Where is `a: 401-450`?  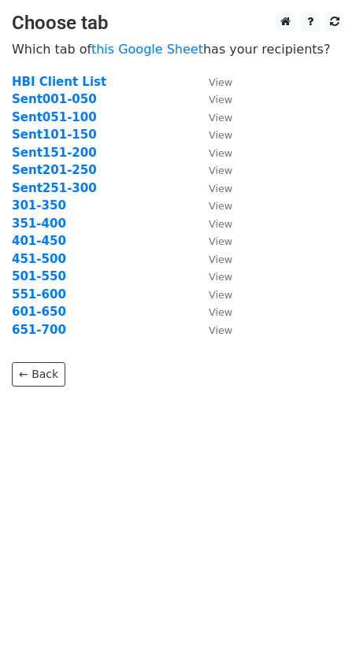
a: 401-450 is located at coordinates (39, 241).